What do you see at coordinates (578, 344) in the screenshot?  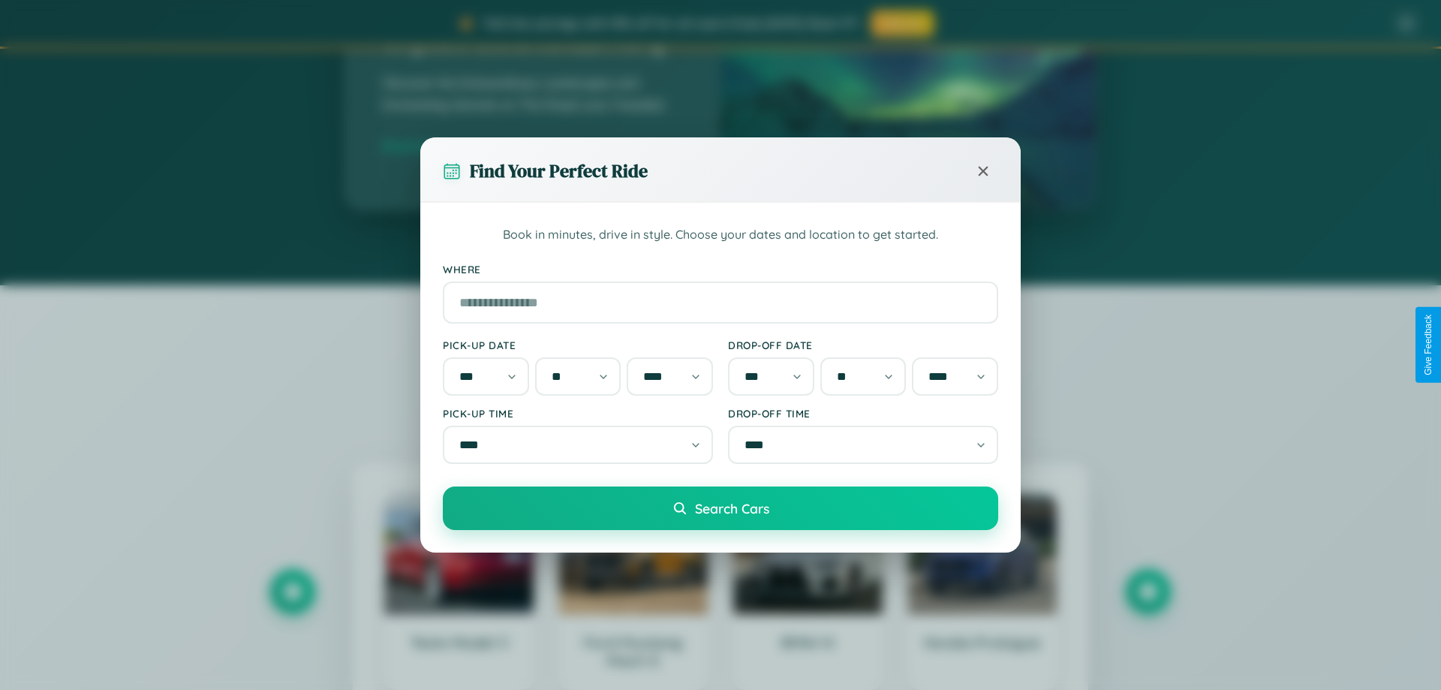 I see `label: Pick-up Date` at bounding box center [578, 344].